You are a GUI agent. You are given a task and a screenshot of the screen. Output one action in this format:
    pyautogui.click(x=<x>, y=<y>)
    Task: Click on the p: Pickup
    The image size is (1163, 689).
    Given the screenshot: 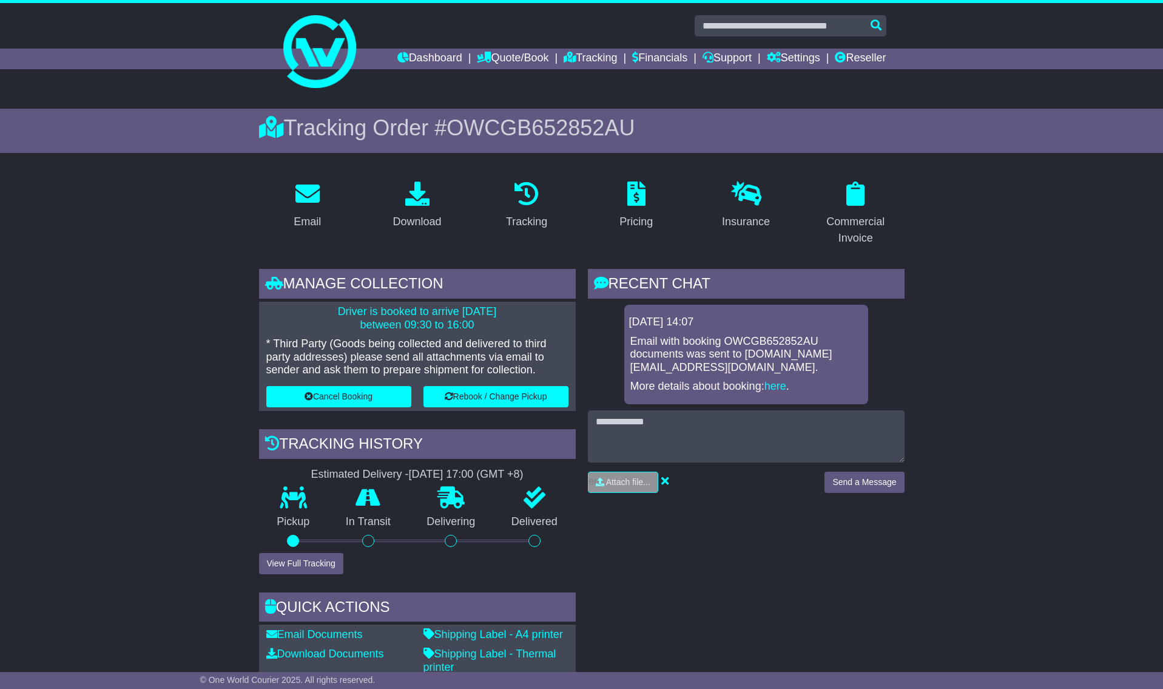 What is the action you would take?
    pyautogui.click(x=294, y=522)
    